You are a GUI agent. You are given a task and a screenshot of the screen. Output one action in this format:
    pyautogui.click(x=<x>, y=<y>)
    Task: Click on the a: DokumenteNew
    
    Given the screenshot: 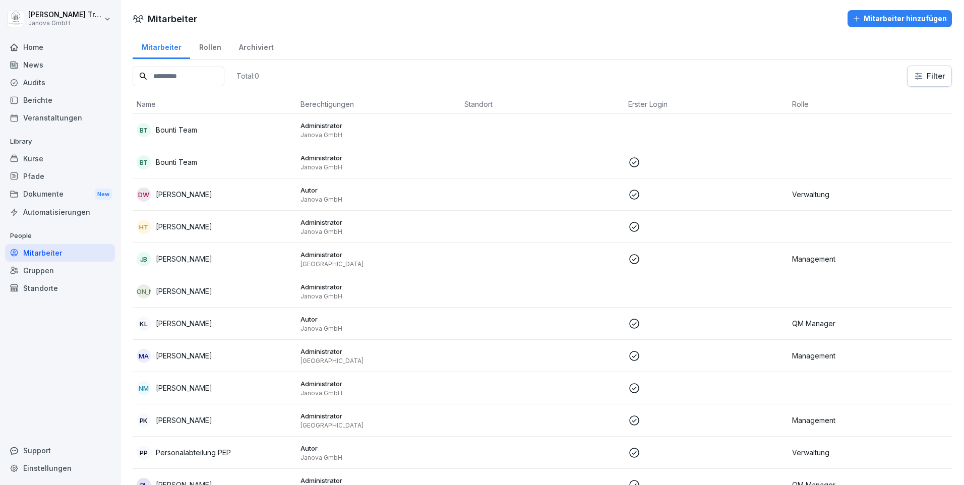 What is the action you would take?
    pyautogui.click(x=60, y=194)
    